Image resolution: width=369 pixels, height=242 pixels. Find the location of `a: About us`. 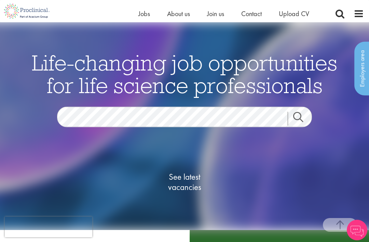

a: About us is located at coordinates (179, 14).